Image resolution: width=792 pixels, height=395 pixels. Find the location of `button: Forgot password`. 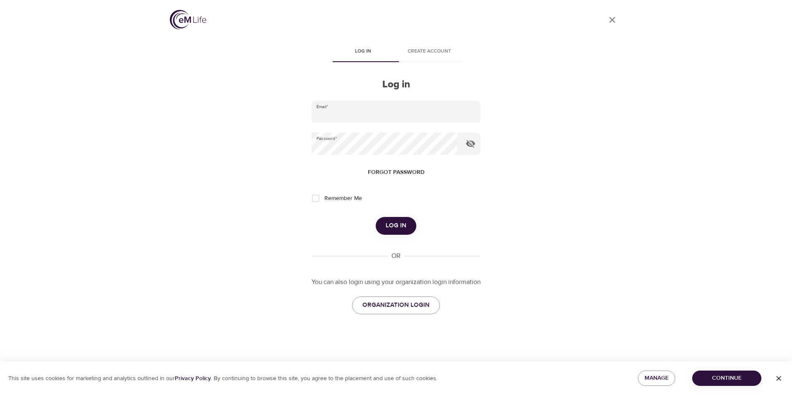

button: Forgot password is located at coordinates (396, 172).